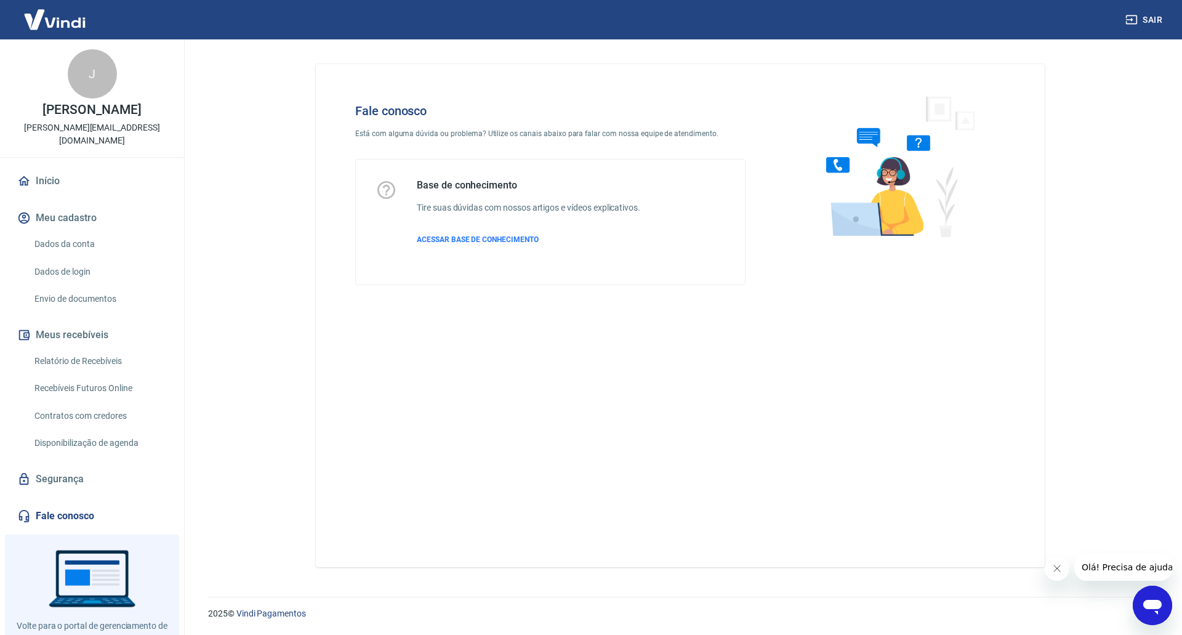  I want to click on button: Sair, so click(1145, 20).